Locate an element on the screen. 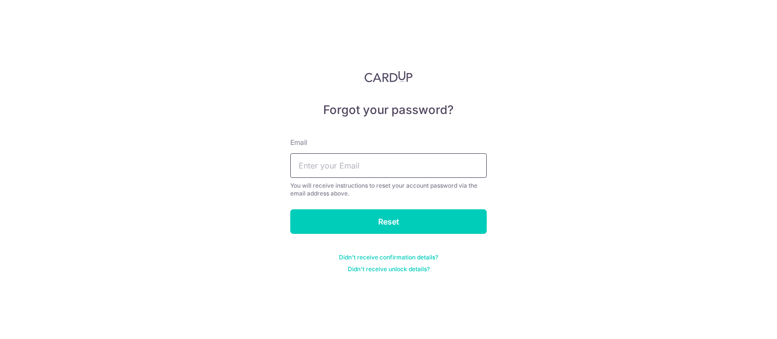  label: Email is located at coordinates (298, 142).